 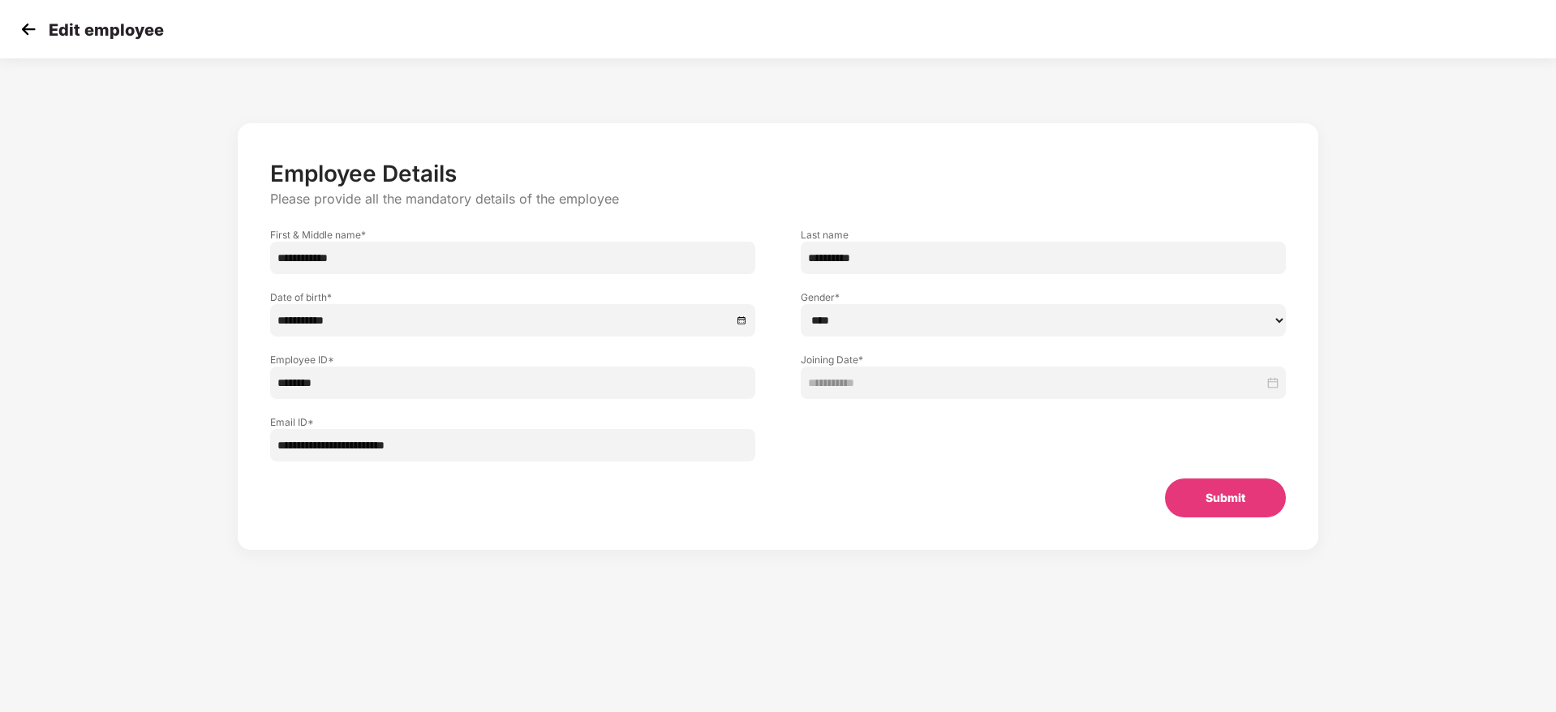 I want to click on label: Email ID, so click(x=513, y=422).